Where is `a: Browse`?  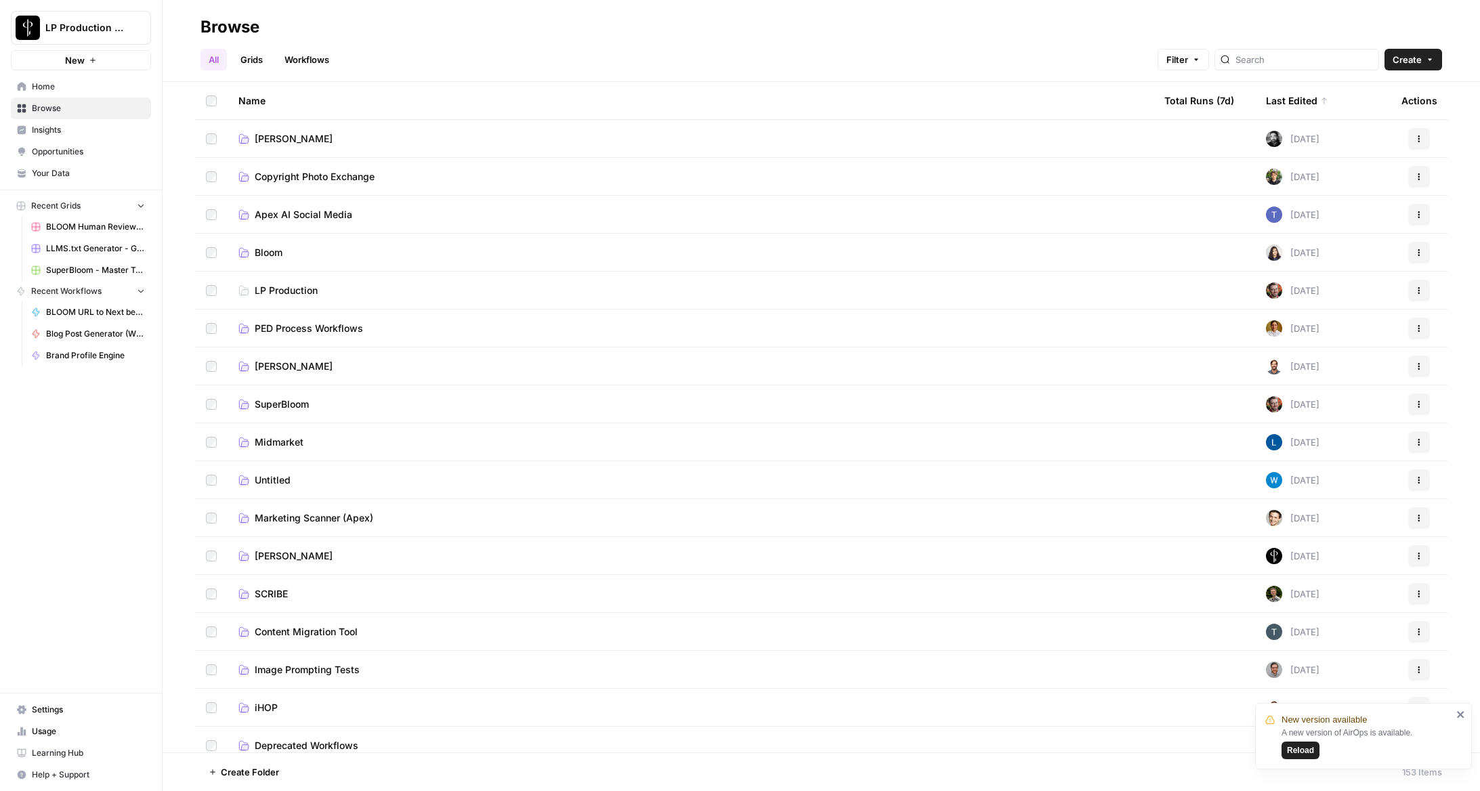 a: Browse is located at coordinates (81, 108).